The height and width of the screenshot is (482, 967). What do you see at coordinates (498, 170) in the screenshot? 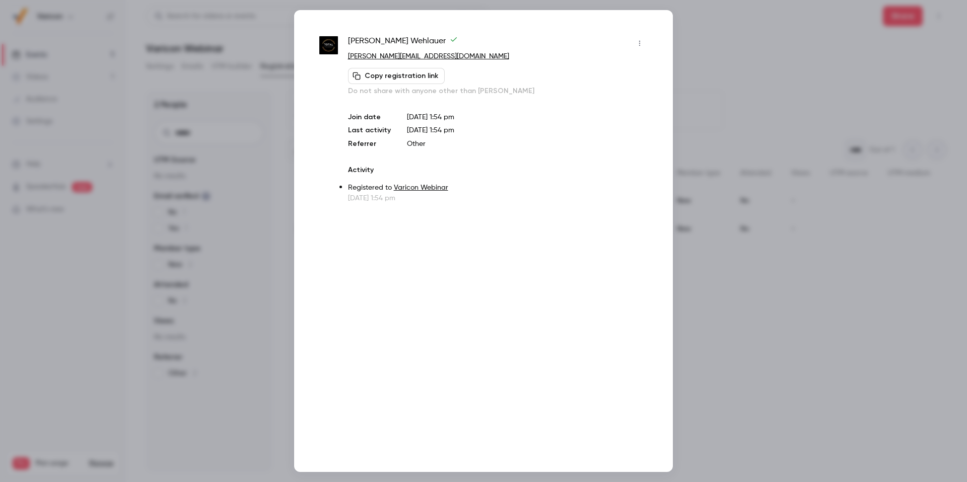
I see `p: Activity` at bounding box center [498, 170].